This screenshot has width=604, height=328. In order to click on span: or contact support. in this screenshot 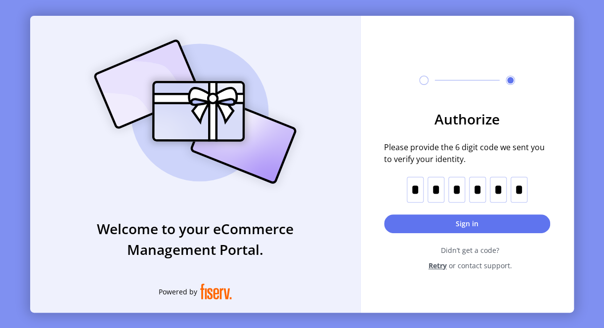, I will do `click(480, 265)`.